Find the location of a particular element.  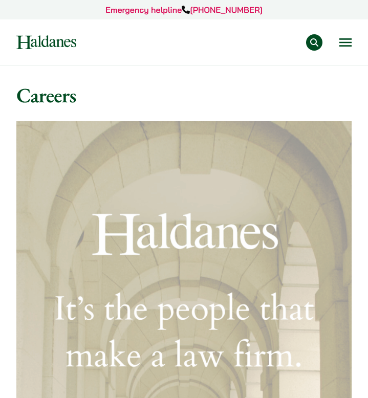

button: Open menu is located at coordinates (345, 42).